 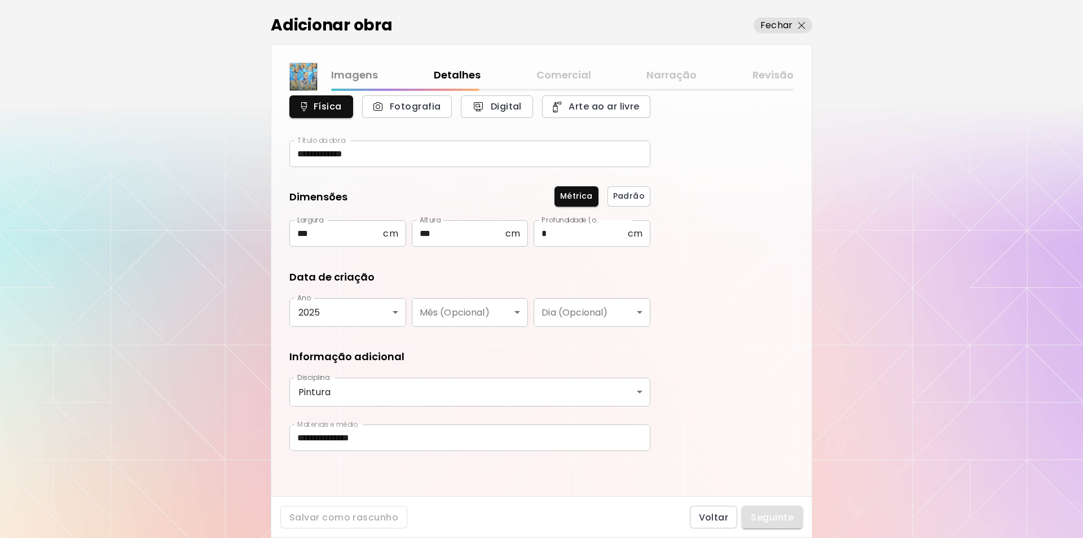 What do you see at coordinates (714, 517) in the screenshot?
I see `button: Voltar` at bounding box center [714, 517].